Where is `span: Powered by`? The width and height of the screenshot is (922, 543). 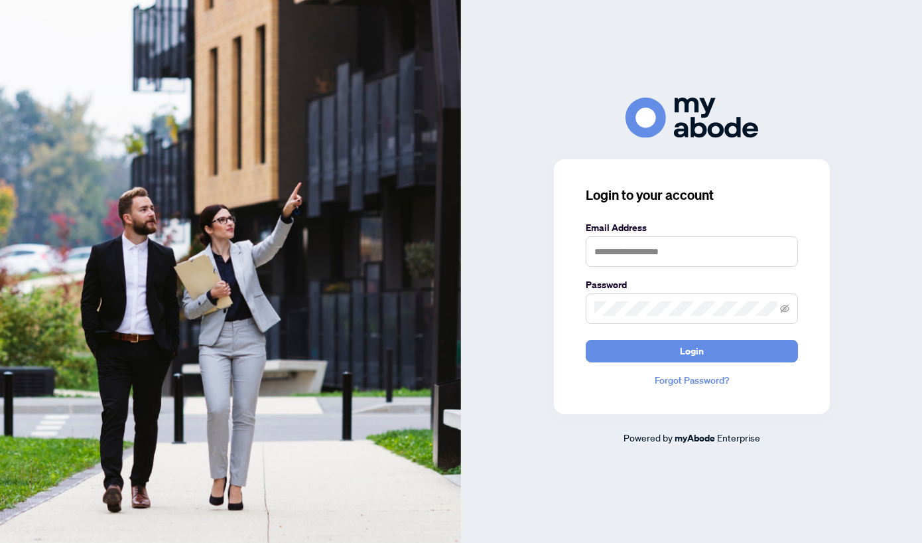
span: Powered by is located at coordinates (648, 437).